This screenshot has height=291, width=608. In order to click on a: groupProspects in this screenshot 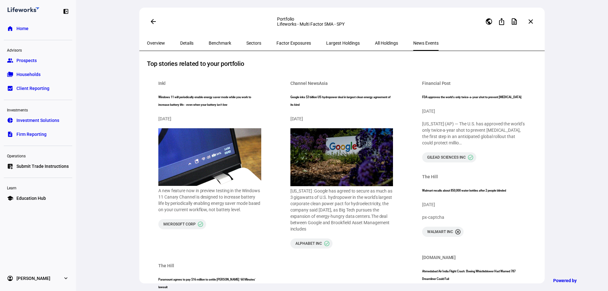, I will do `click(38, 60)`.